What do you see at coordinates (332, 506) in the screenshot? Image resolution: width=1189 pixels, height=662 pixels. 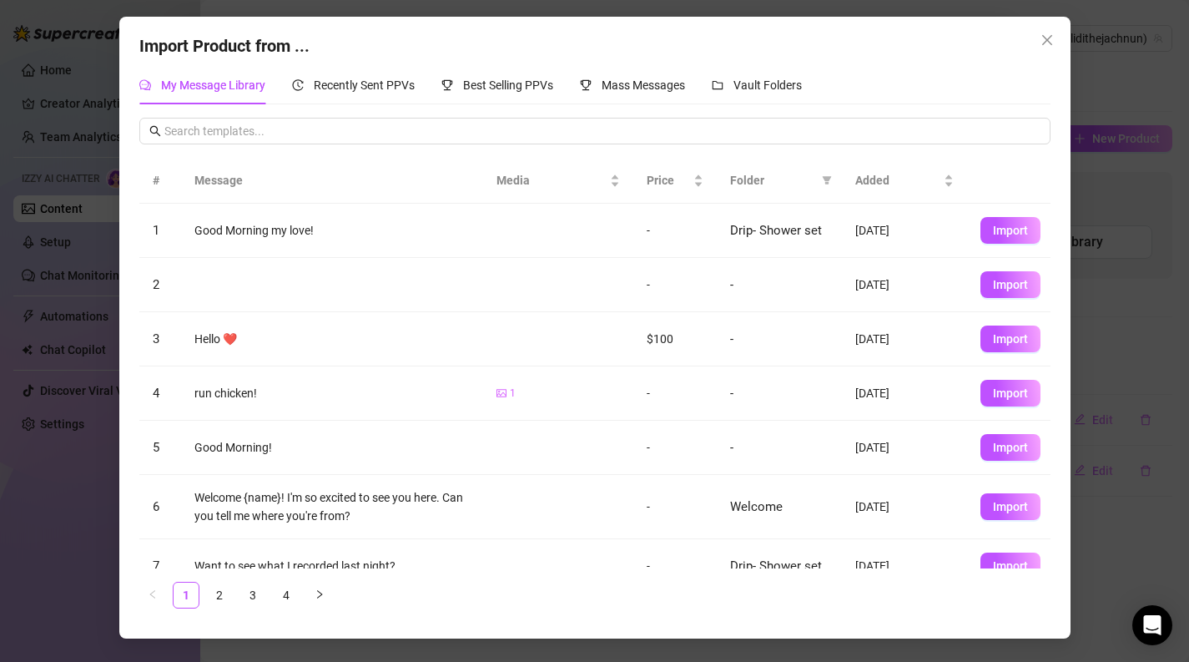 I see `div: Welcome {name}! I'm so excited to see you here. Can you tell me where you're from?` at bounding box center [332, 506].